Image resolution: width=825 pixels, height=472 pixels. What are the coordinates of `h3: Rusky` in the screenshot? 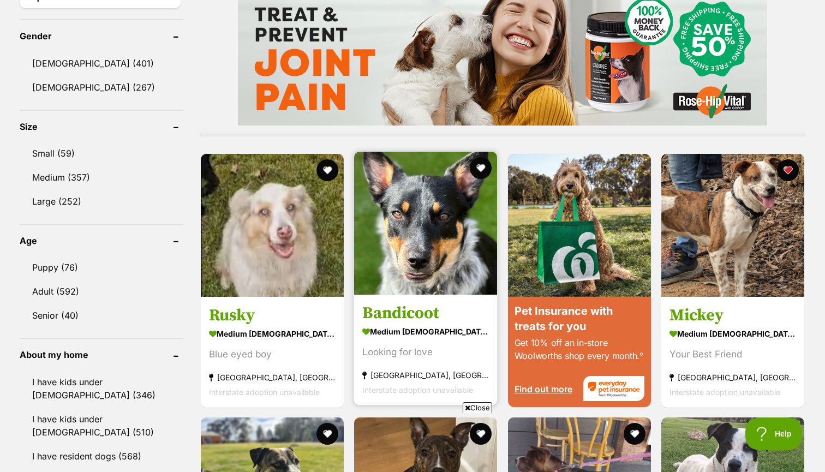 It's located at (272, 315).